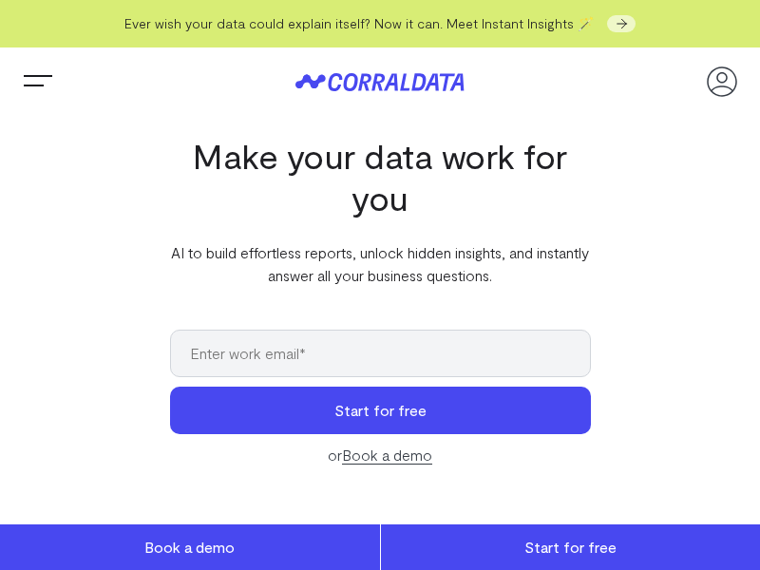  Describe the element at coordinates (359, 23) in the screenshot. I see `span: Ever wish your data could explain itself? Now it can. Meet Instant Insights 🪄` at that location.